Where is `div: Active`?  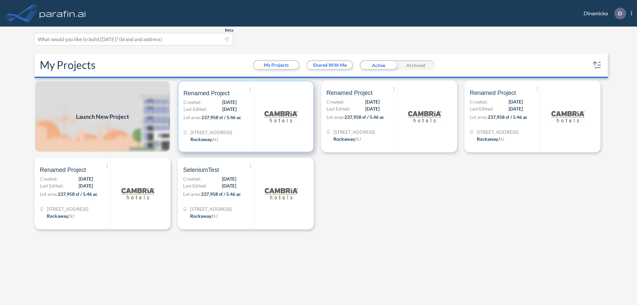 div: Active is located at coordinates (378, 65).